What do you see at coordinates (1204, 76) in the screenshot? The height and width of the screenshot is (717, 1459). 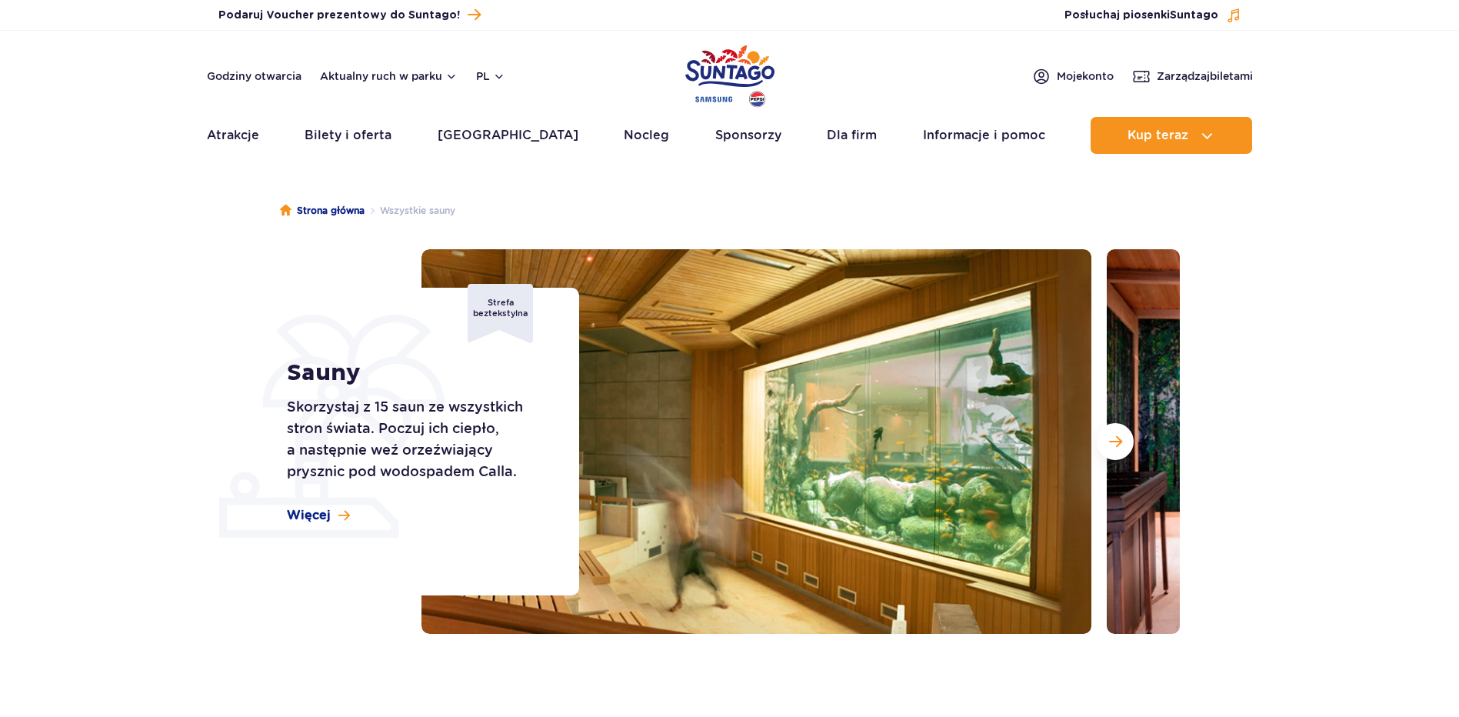 I see `span: Zarządzaj biletami` at bounding box center [1204, 76].